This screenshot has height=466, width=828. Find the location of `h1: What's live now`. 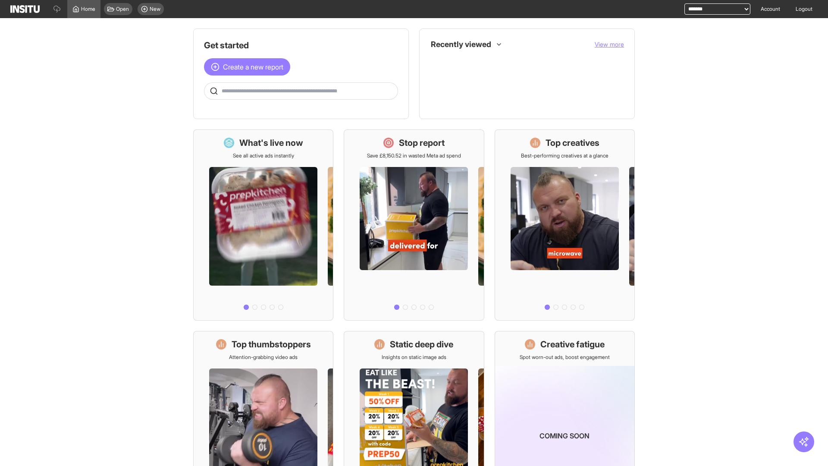

h1: What's live now is located at coordinates (271, 143).